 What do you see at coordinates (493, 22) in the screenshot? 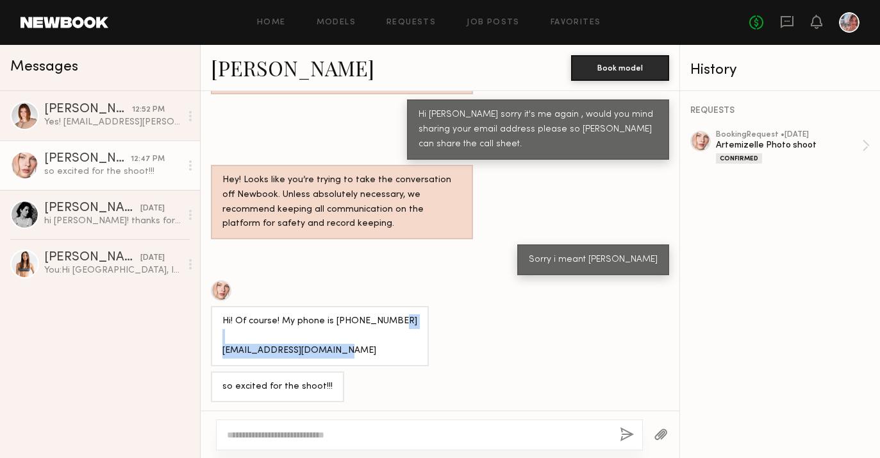
I see `a: Job Posts` at bounding box center [493, 22].